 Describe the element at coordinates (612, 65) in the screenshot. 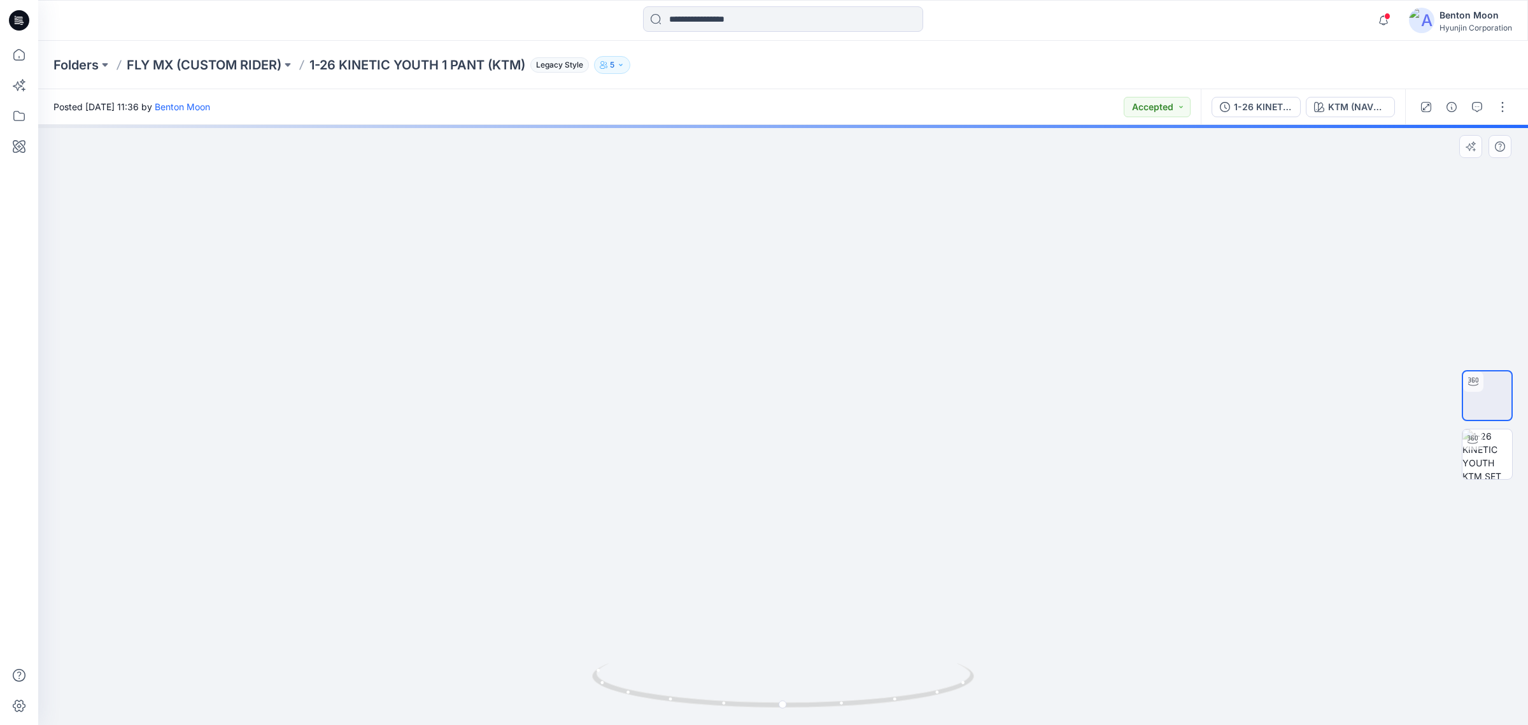

I see `p: 5` at that location.